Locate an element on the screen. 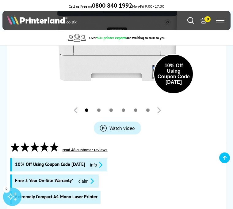 This screenshot has width=233, height=209. a: Printerland Logo is located at coordinates (62, 21).